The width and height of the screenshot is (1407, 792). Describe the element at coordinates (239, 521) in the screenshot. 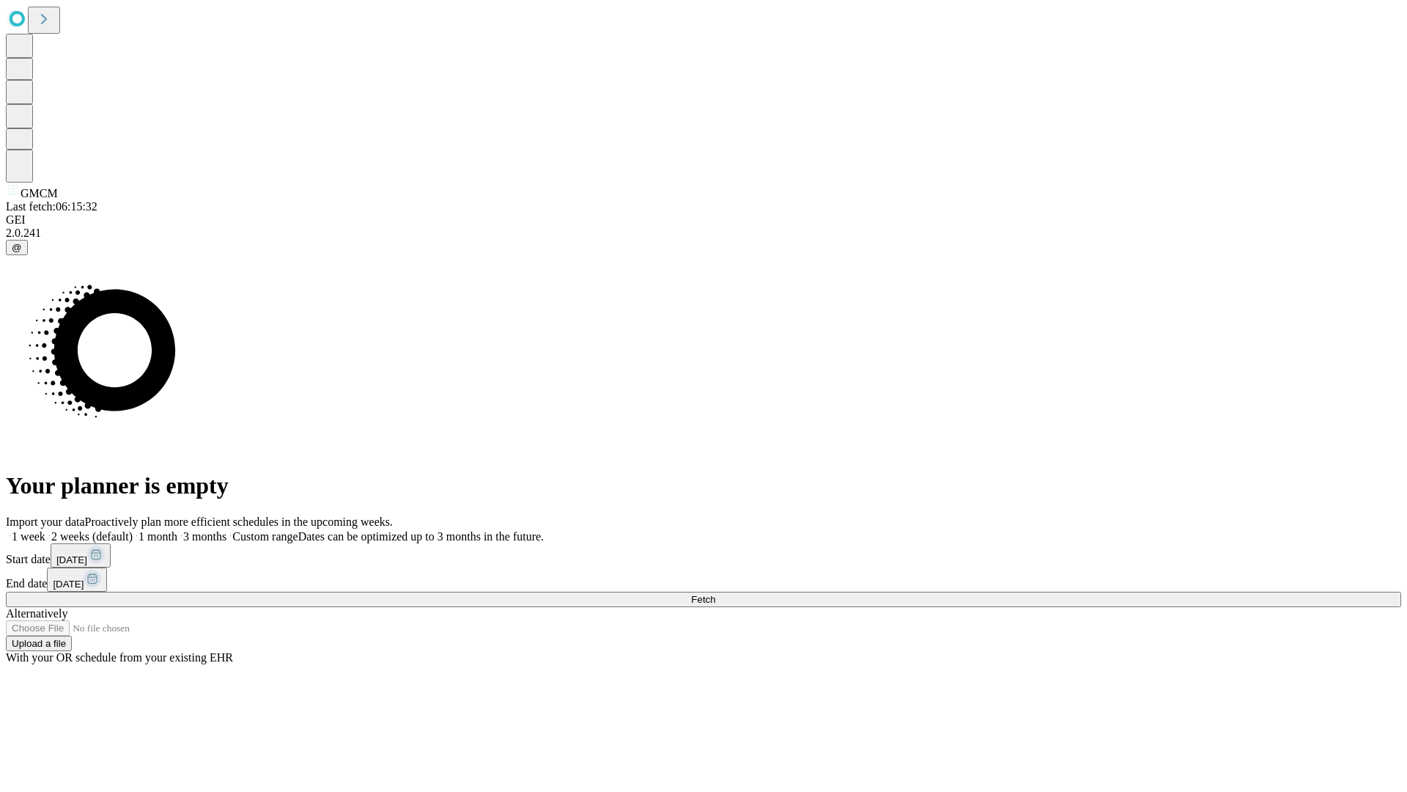

I see `span: Proactively plan more efficient schedules in the upcoming weeks.` at that location.